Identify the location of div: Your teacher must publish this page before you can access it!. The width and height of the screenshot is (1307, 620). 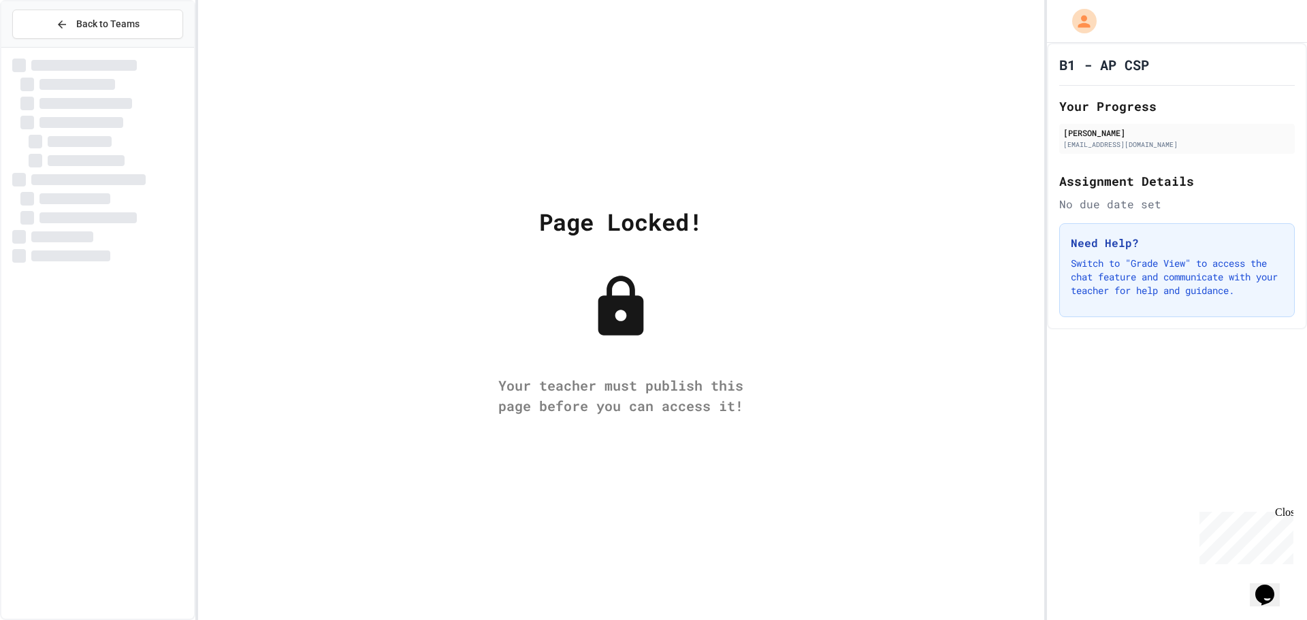
(621, 396).